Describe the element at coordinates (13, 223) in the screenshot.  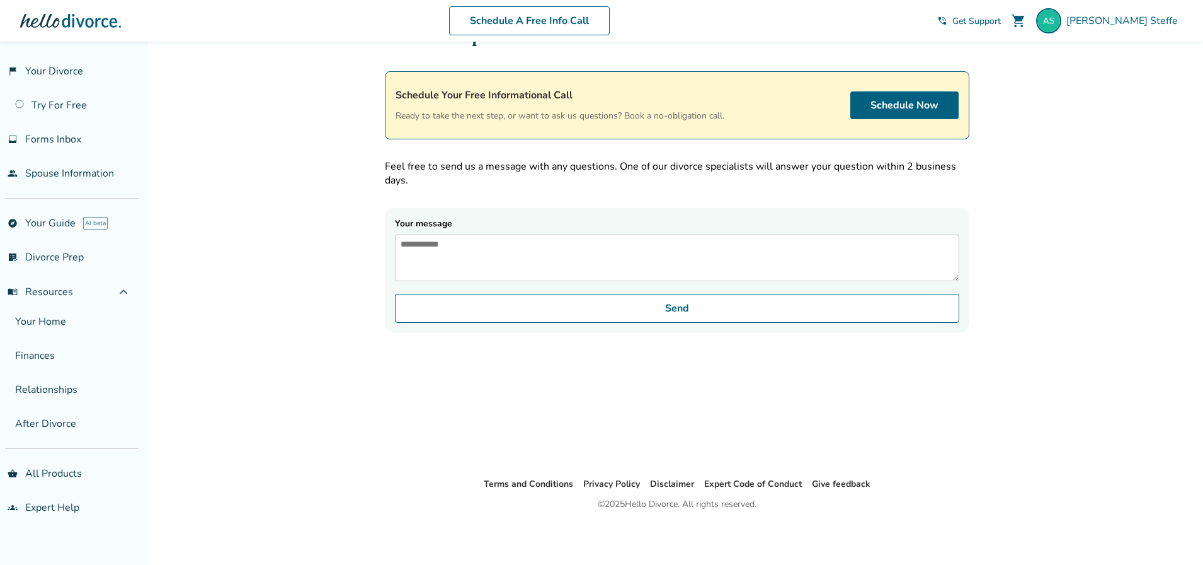
I see `span: explore` at that location.